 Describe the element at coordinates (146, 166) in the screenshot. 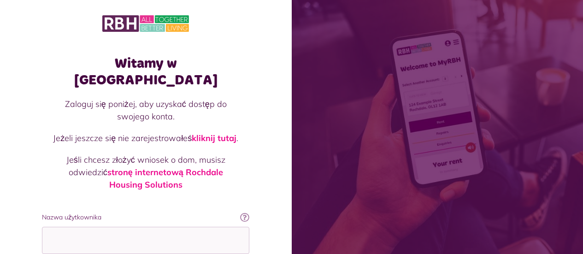

I see `font: Jeśli chcesz złożyć wniosek o dom, musisz odwiedzić` at that location.